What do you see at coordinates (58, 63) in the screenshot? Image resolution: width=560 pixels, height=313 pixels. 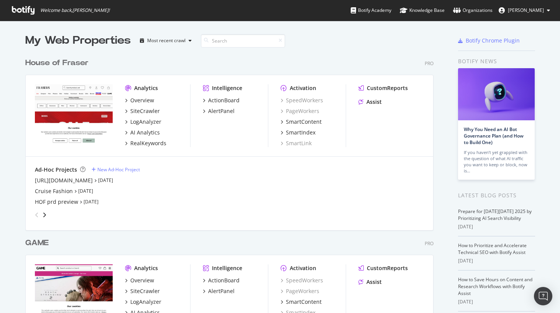 I see `a: House of Fraser` at bounding box center [58, 63].